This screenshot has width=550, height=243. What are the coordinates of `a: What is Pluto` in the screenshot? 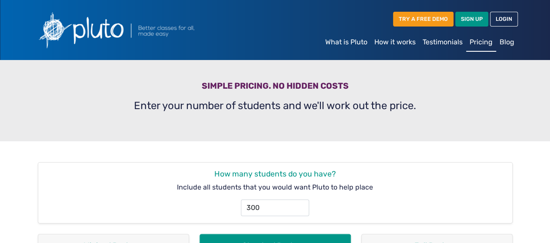 It's located at (346, 42).